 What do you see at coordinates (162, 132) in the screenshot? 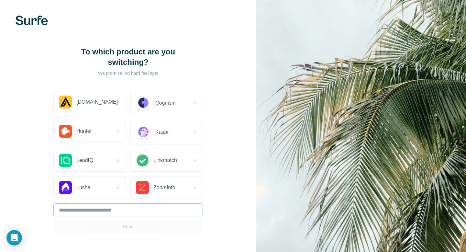
I see `span: Kaspr` at bounding box center [162, 132].